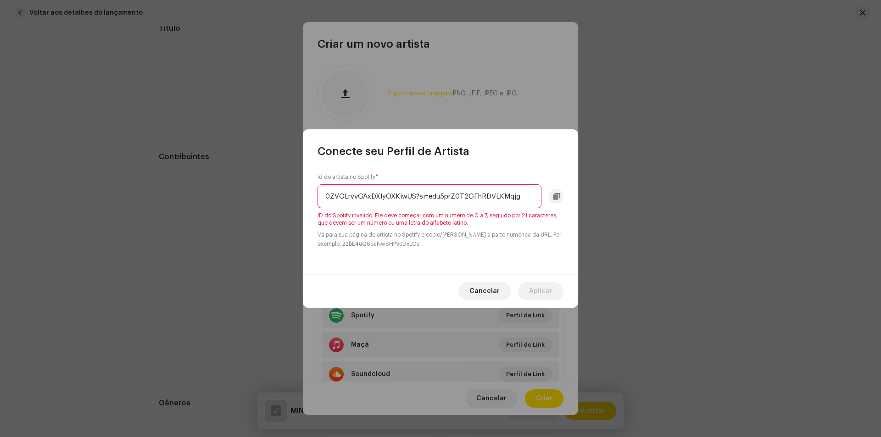  What do you see at coordinates (393, 151) in the screenshot?
I see `span: Conecte seu Perfil de Artista` at bounding box center [393, 151].